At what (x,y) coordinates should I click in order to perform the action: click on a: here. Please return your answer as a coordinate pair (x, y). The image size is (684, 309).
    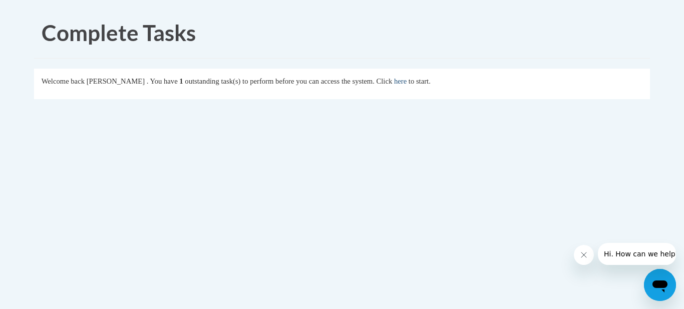
    Looking at the image, I should click on (400, 81).